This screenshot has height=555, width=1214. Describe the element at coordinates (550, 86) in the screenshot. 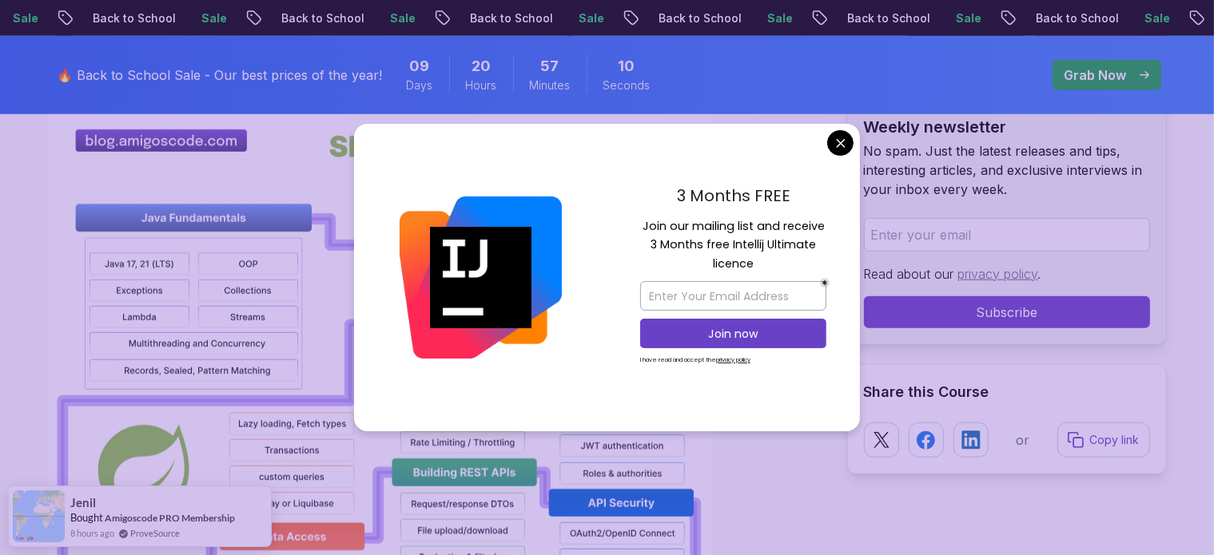

I see `span: Minutes` at that location.